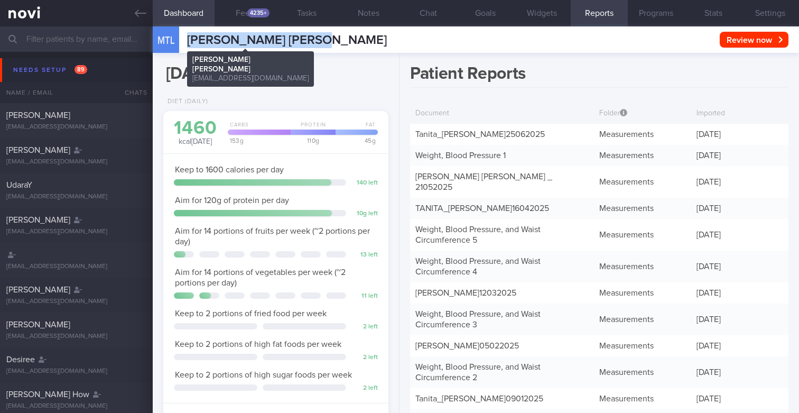  Describe the element at coordinates (355, 128) in the screenshot. I see `div: Fat` at that location.